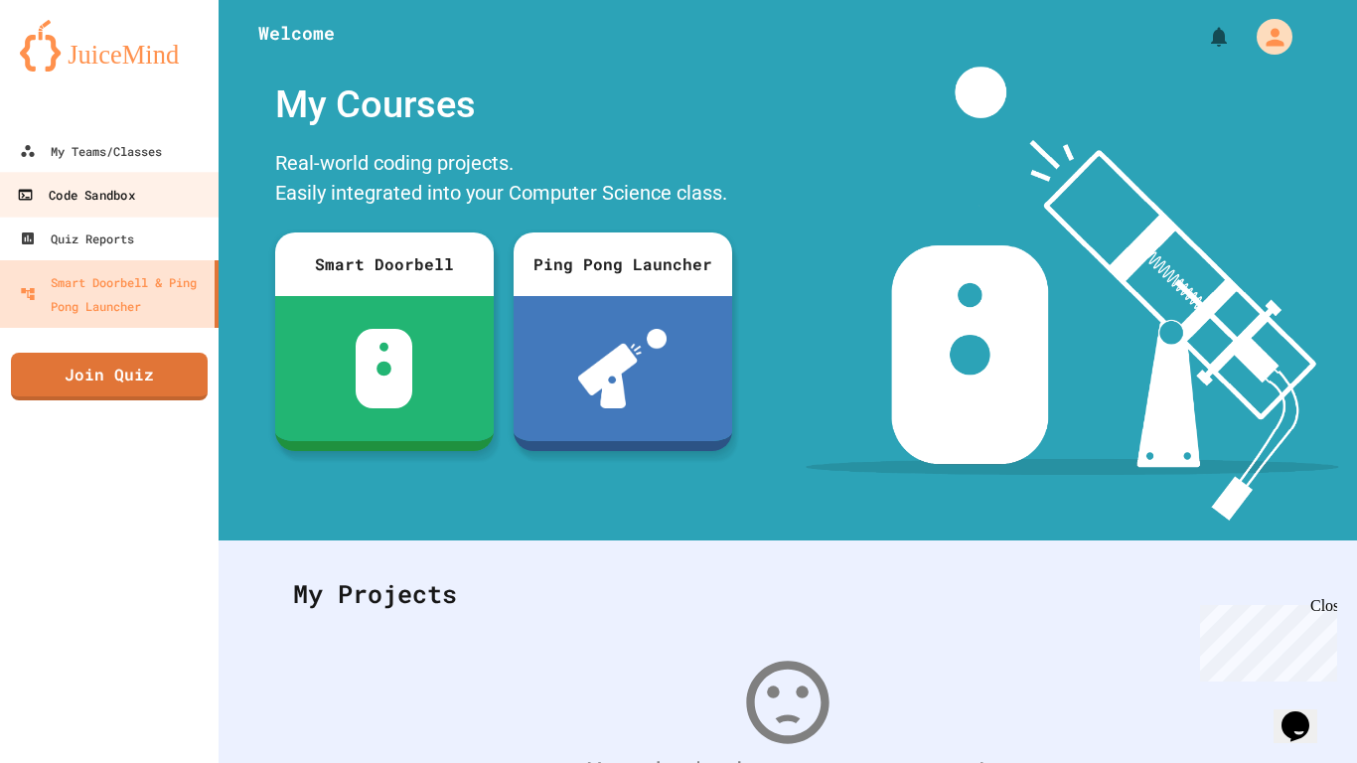 This screenshot has height=763, width=1357. What do you see at coordinates (504, 104) in the screenshot?
I see `div: My Courses` at bounding box center [504, 104].